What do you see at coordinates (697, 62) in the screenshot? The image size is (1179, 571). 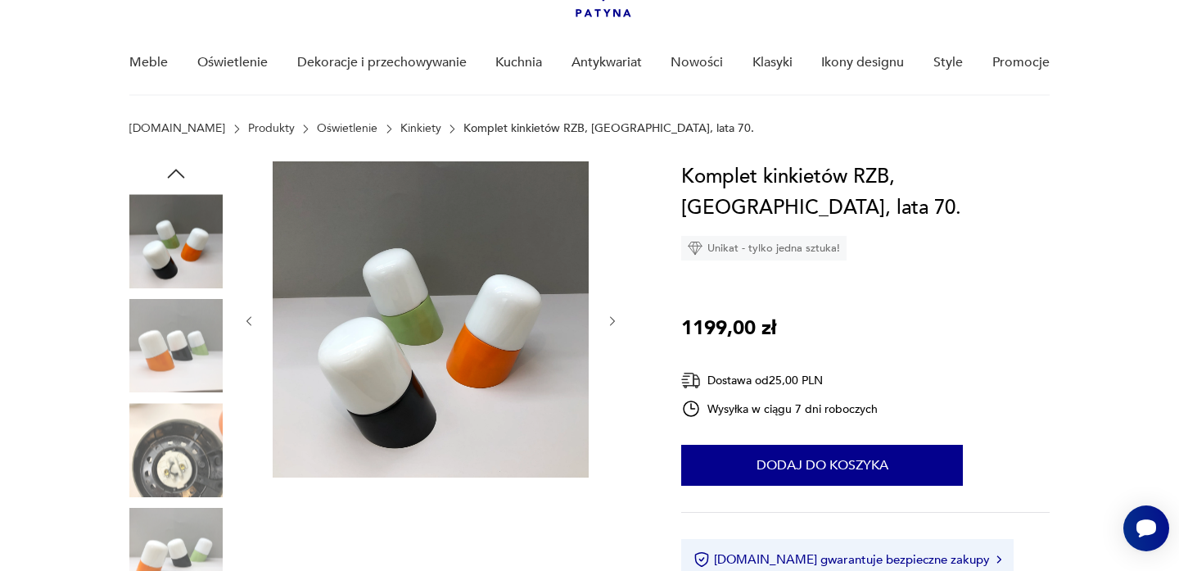 I see `a: Nowości` at bounding box center [697, 62].